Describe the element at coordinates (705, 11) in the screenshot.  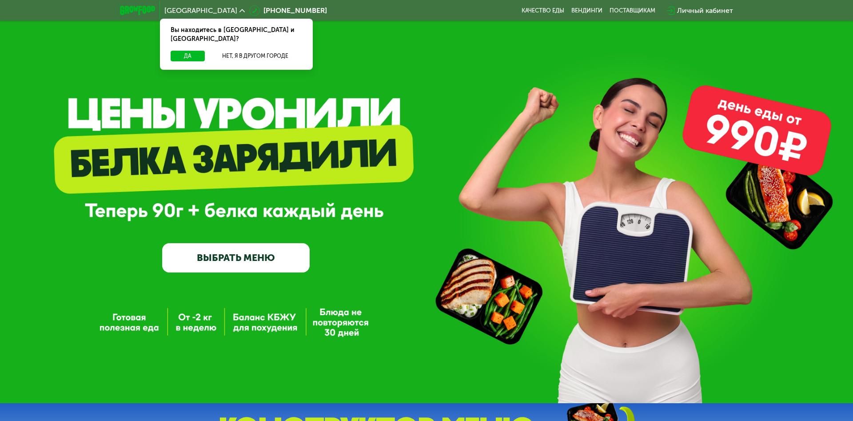
I see `div: Личный кабинет` at that location.